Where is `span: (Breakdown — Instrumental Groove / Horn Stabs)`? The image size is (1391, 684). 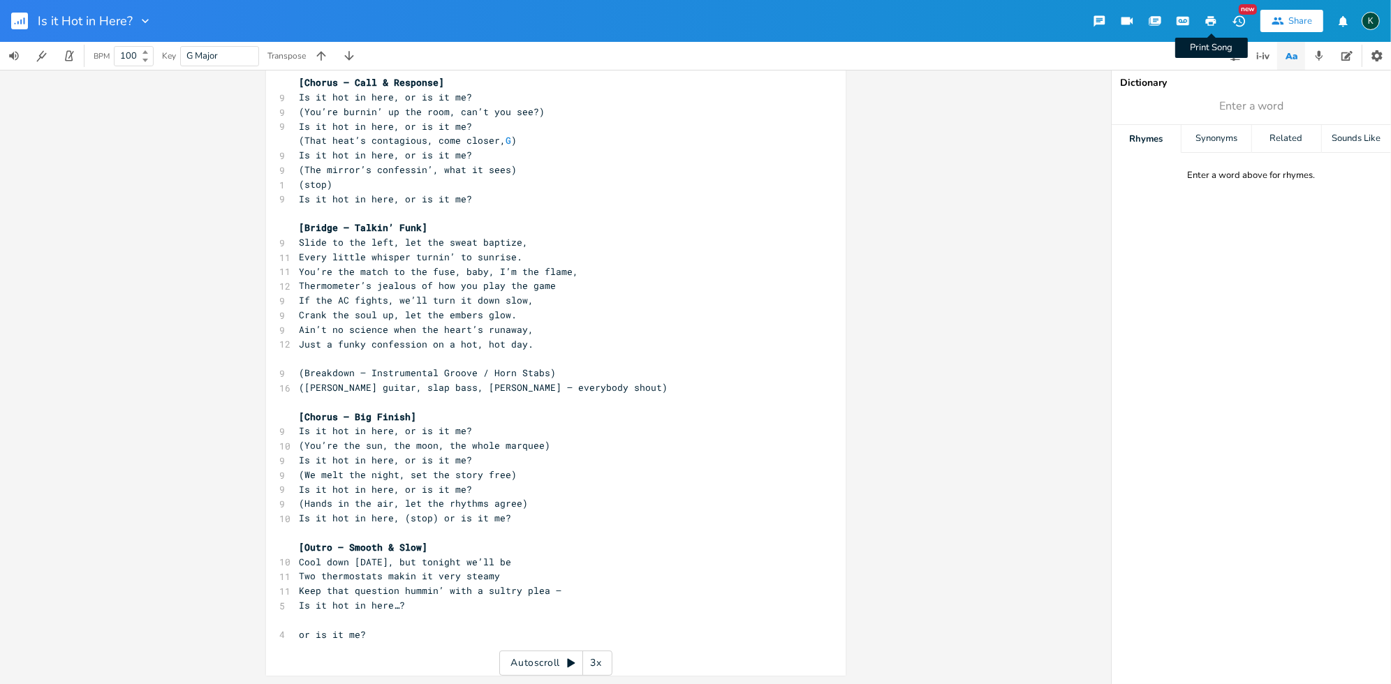
span: (Breakdown — Instrumental Groove / Horn Stabs) is located at coordinates (428, 373).